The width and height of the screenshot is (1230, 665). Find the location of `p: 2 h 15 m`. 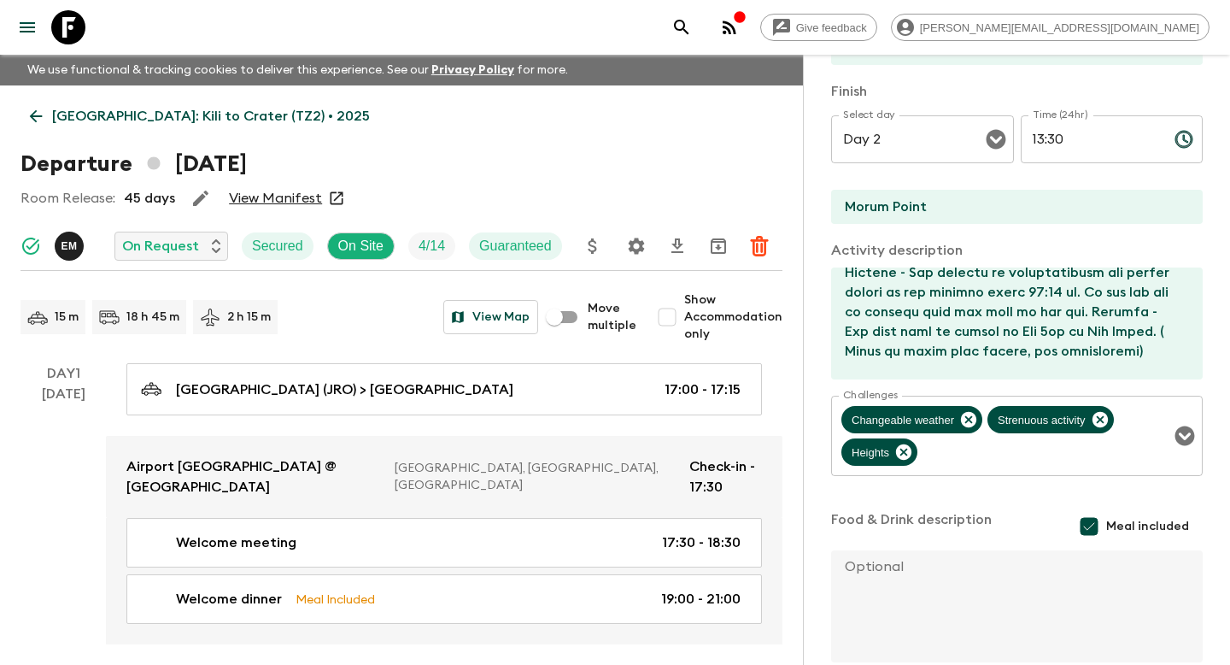

p: 2 h 15 m is located at coordinates (249, 317).